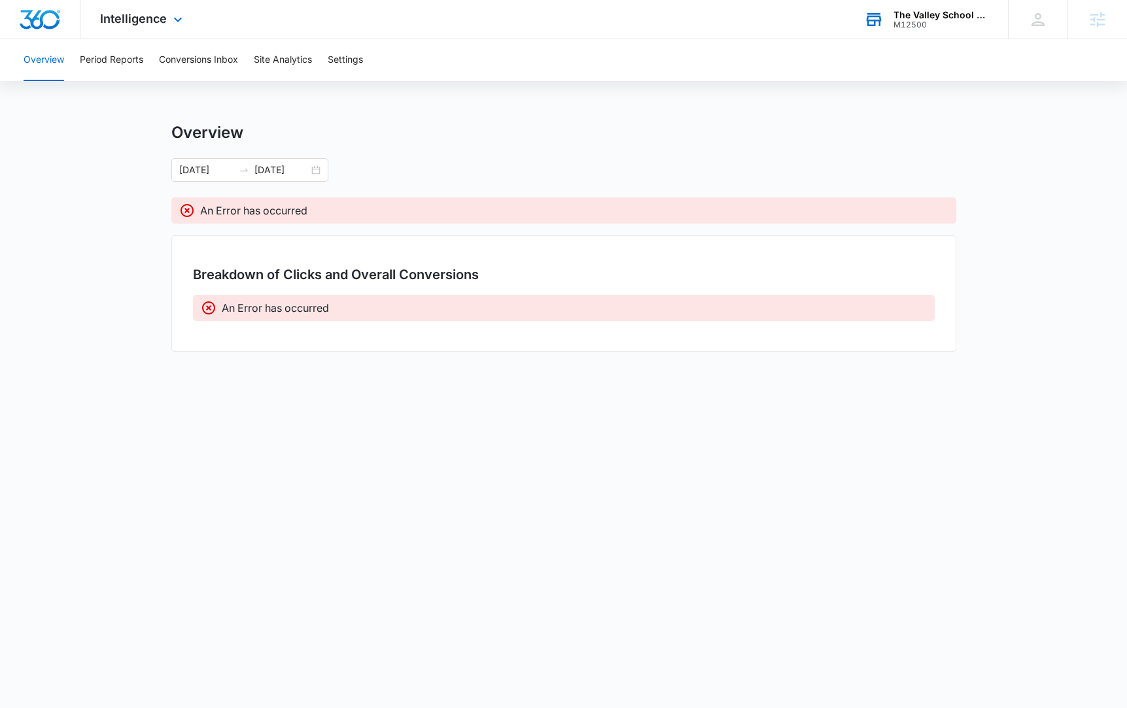 This screenshot has height=708, width=1127. Describe the element at coordinates (198, 60) in the screenshot. I see `button: Conversions Inbox` at that location.